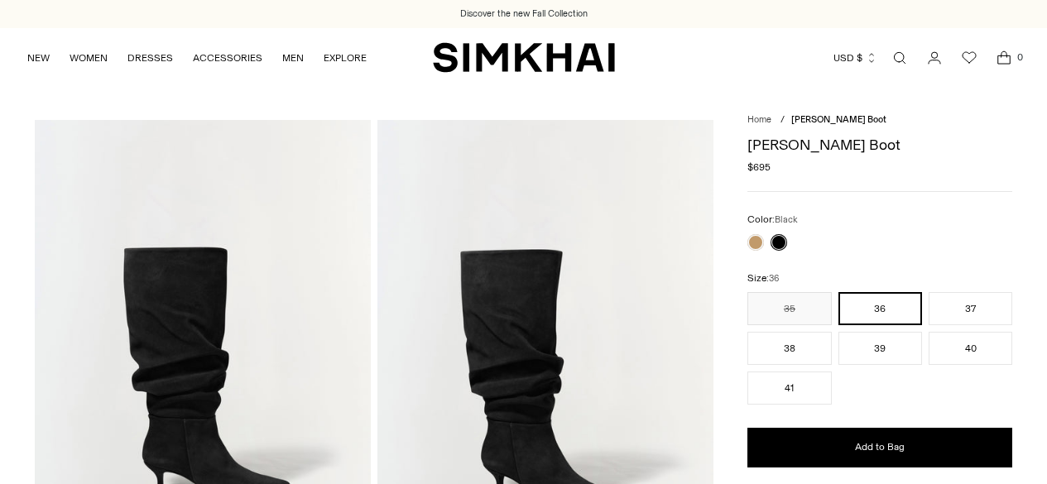  What do you see at coordinates (880, 447) in the screenshot?
I see `span: Add to Bag` at bounding box center [880, 447].